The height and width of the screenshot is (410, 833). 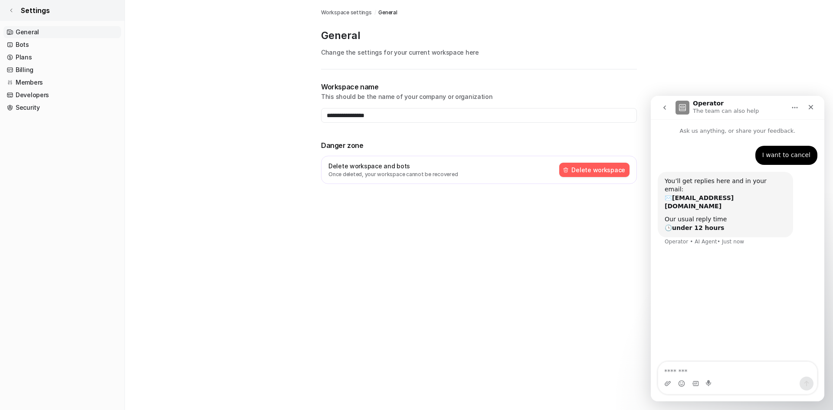 I want to click on a: Security, so click(x=62, y=108).